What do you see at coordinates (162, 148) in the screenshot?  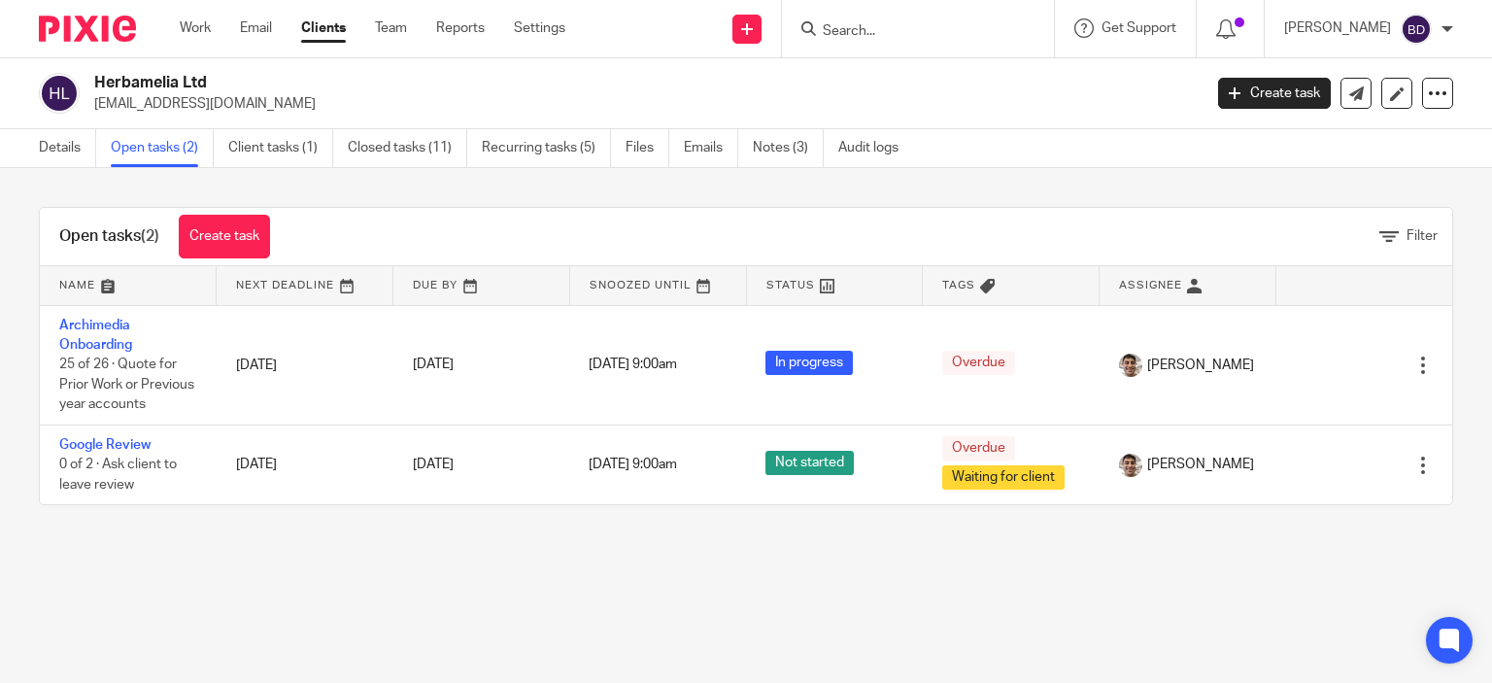 I see `a: Open tasks (2)` at bounding box center [162, 148].